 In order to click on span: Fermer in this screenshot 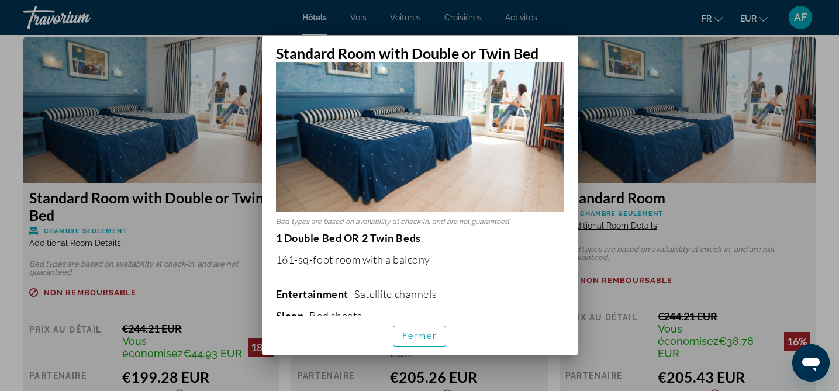, I will do `click(420, 336)`.